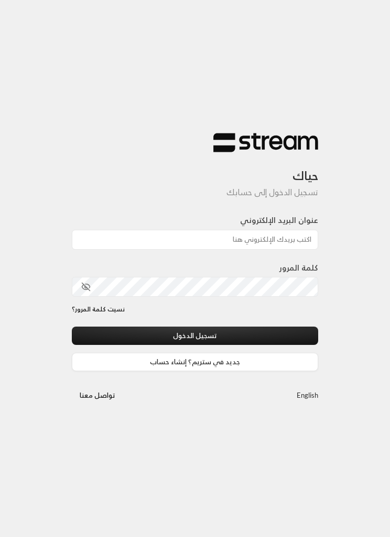  What do you see at coordinates (97, 396) in the screenshot?
I see `a: تواصل معنا` at bounding box center [97, 396].